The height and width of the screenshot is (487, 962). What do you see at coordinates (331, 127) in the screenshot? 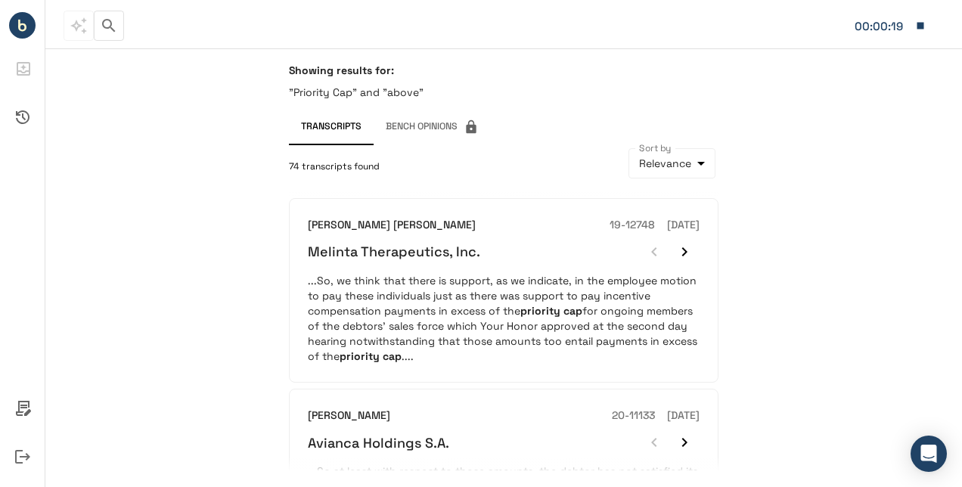
I see `button: Transcripts` at bounding box center [331, 127].